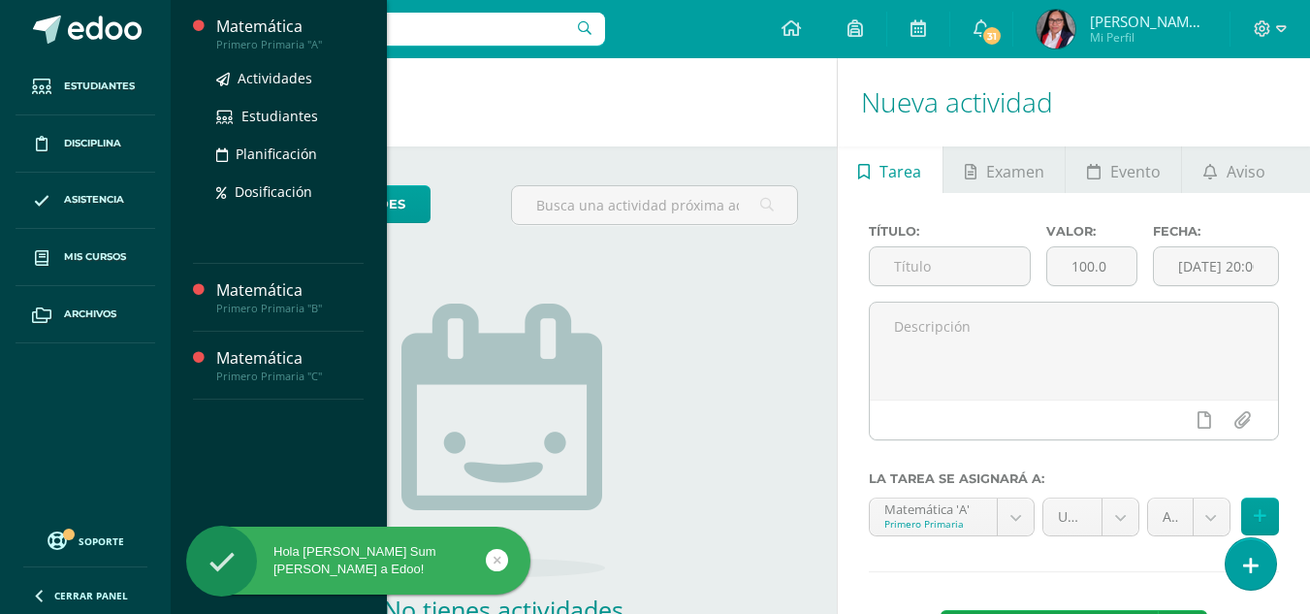  What do you see at coordinates (85, 257) in the screenshot?
I see `a: Mis cursos` at bounding box center [85, 257].